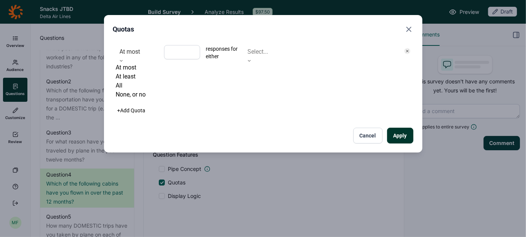 Image resolution: width=526 pixels, height=237 pixels. What do you see at coordinates (124, 29) in the screenshot?
I see `h2: Quotas` at bounding box center [124, 29].